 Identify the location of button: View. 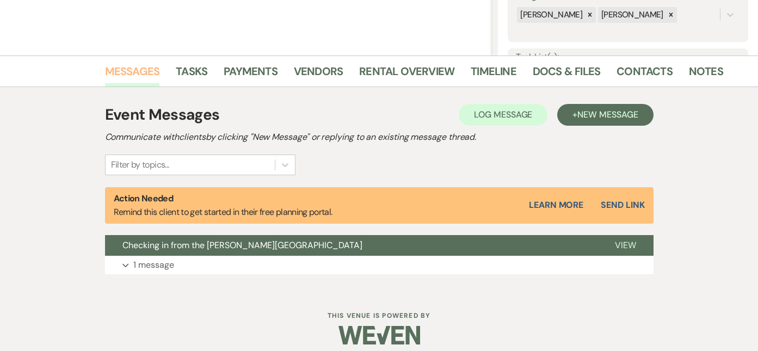
(625, 245).